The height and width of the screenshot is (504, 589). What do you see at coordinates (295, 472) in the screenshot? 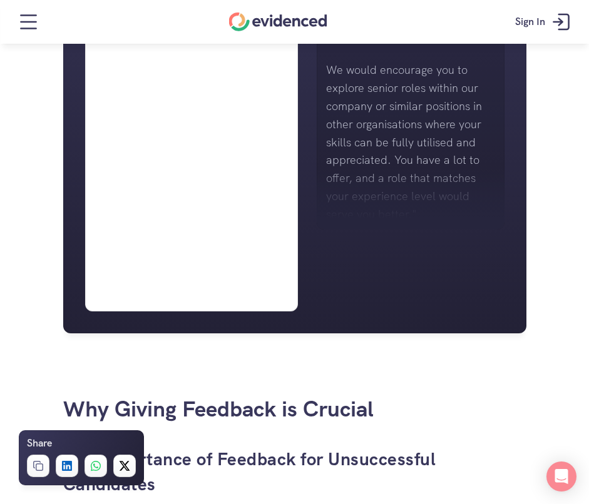
I see `h3: The Importance of Feedback for Unsuccessful Candidates` at bounding box center [295, 472].